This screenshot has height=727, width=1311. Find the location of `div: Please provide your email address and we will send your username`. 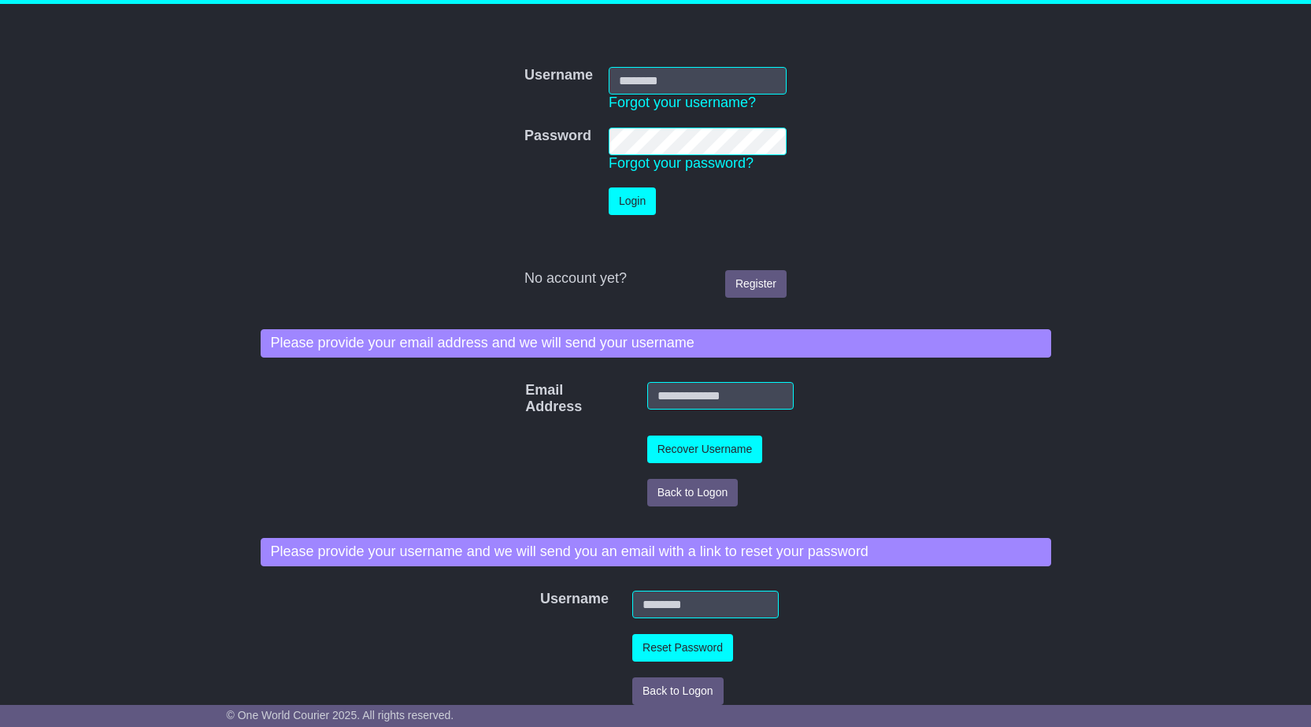

div: Please provide your email address and we will send your username is located at coordinates (656, 343).